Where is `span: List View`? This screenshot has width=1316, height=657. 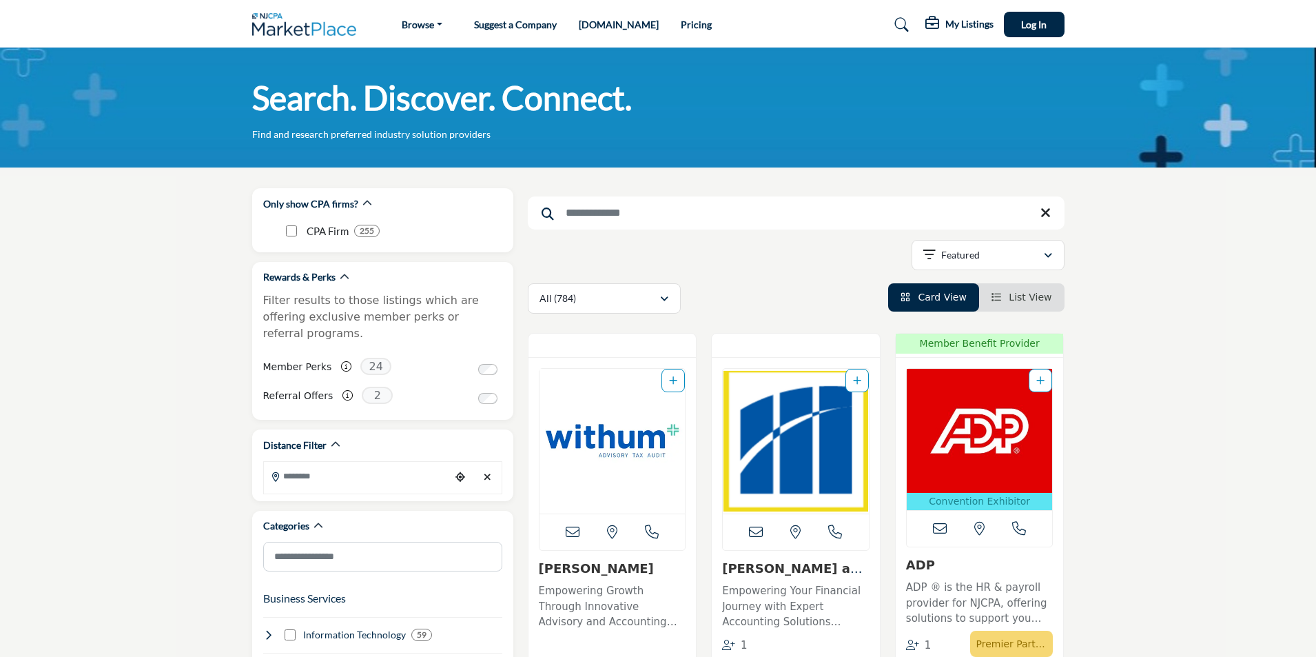
span: List View is located at coordinates (1030, 297).